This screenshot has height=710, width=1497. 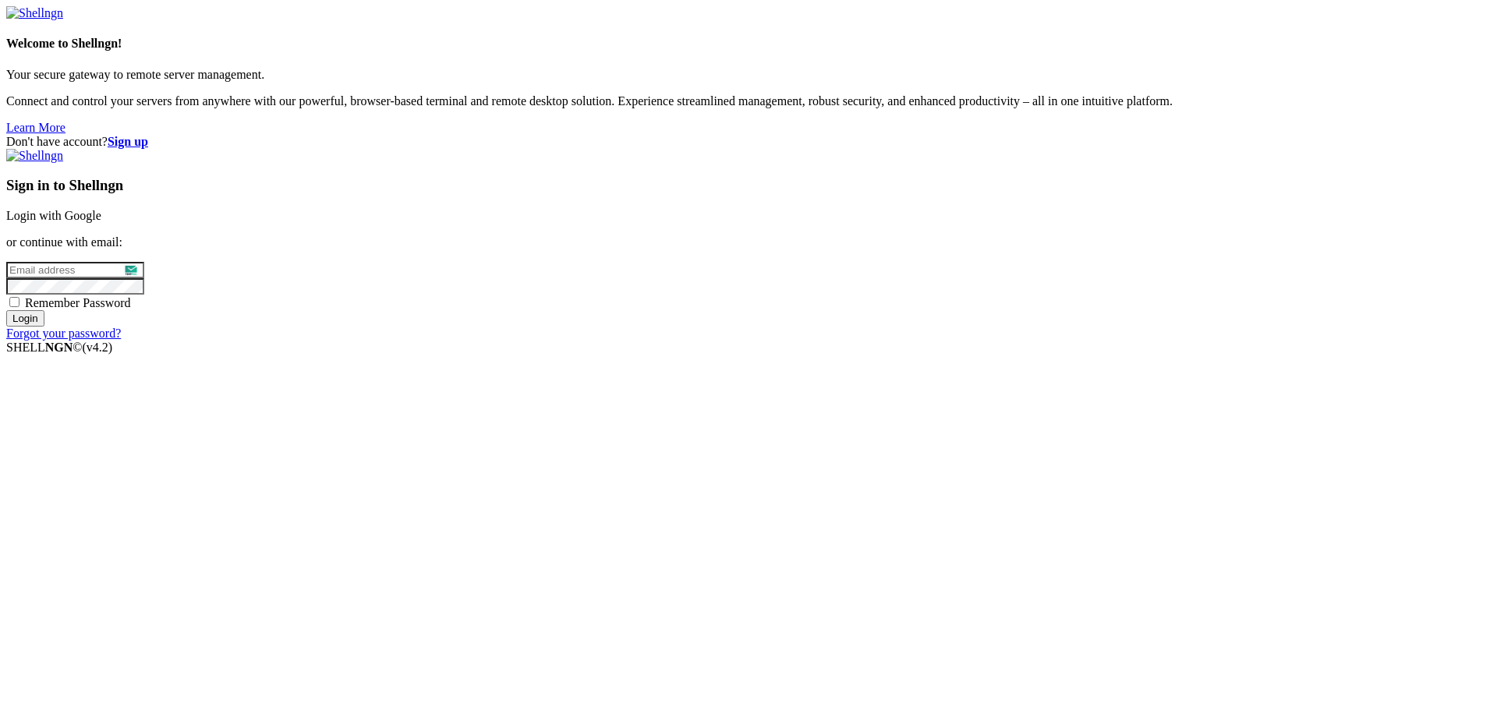 What do you see at coordinates (97, 347) in the screenshot?
I see `span: 4.2.0` at bounding box center [97, 347].